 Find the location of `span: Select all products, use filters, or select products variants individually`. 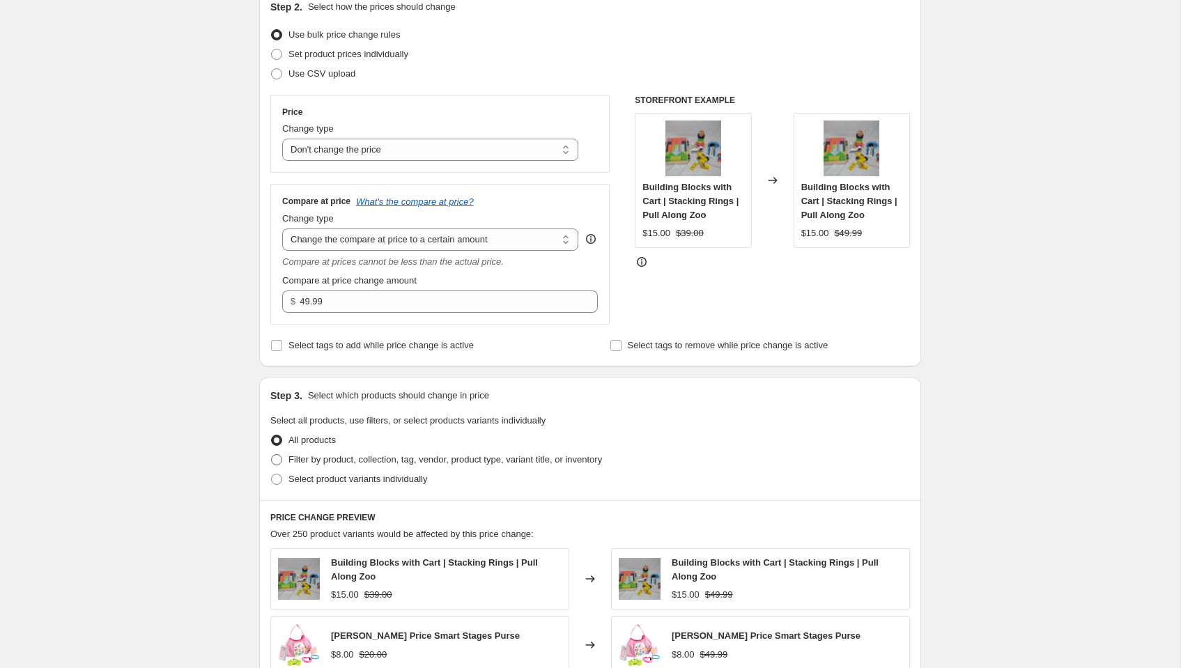

span: Select all products, use filters, or select products variants individually is located at coordinates (408, 420).